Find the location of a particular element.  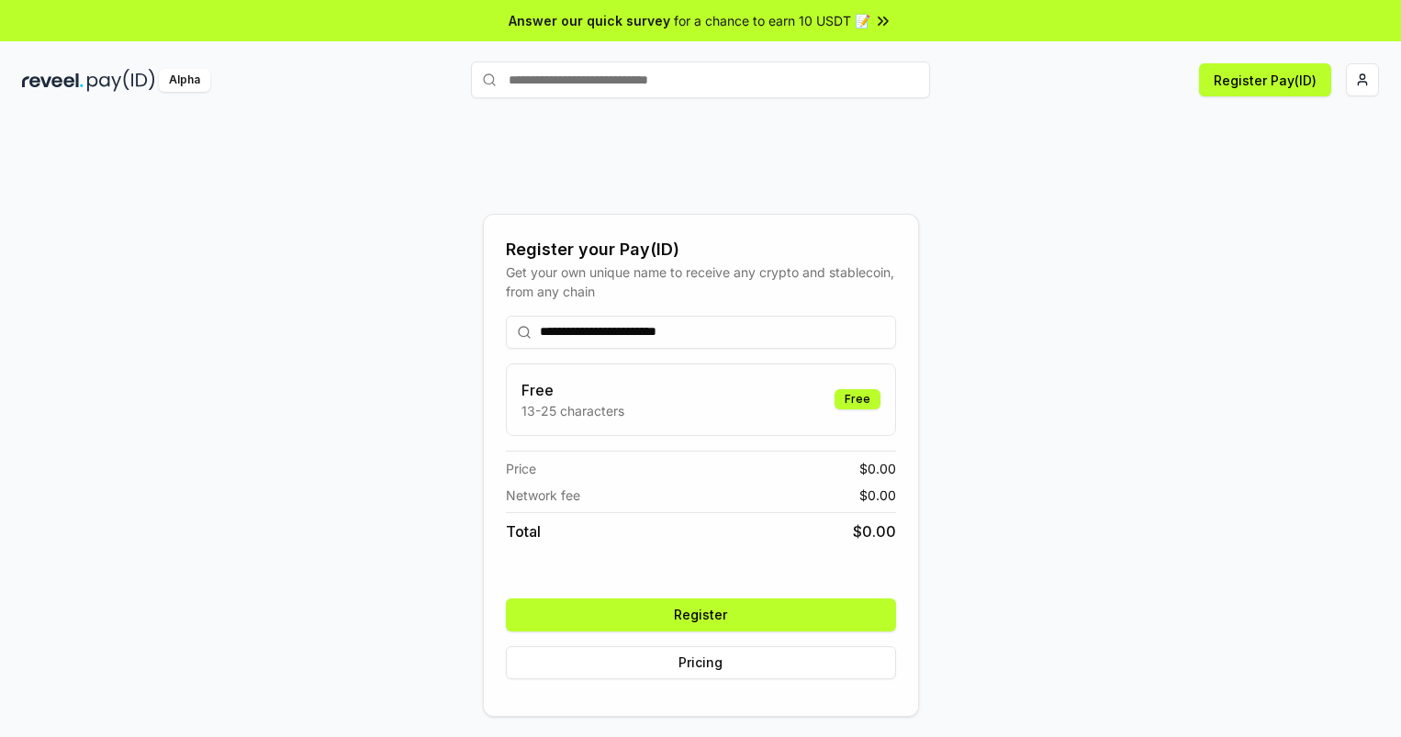

p: 13-25 characters is located at coordinates (573, 410).